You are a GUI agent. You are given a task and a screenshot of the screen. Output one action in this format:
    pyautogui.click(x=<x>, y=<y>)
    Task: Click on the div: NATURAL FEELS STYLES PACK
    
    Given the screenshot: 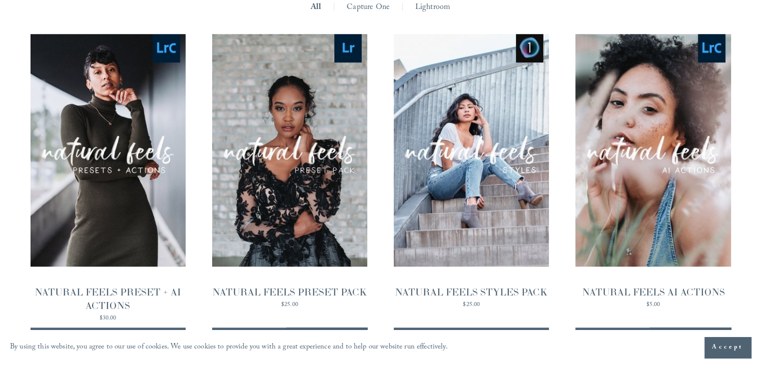 What is the action you would take?
    pyautogui.click(x=471, y=292)
    